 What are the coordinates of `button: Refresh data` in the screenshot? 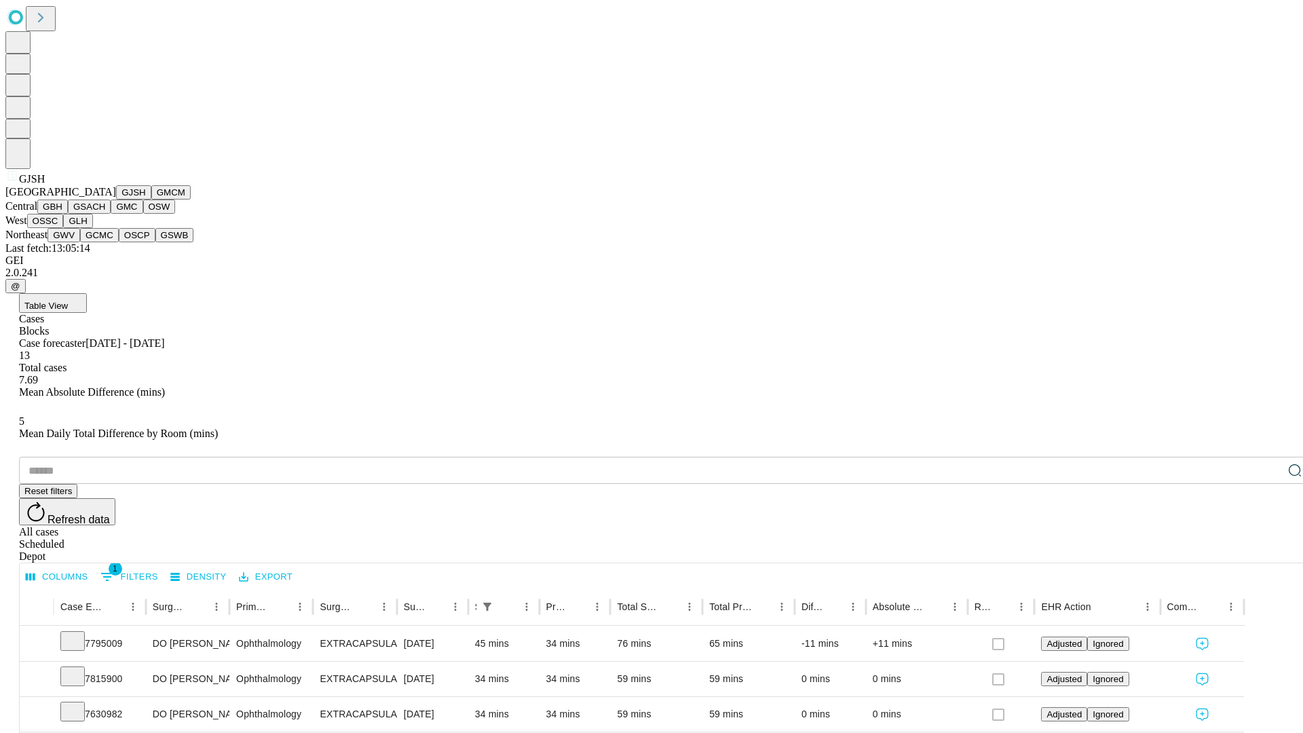 It's located at (67, 512).